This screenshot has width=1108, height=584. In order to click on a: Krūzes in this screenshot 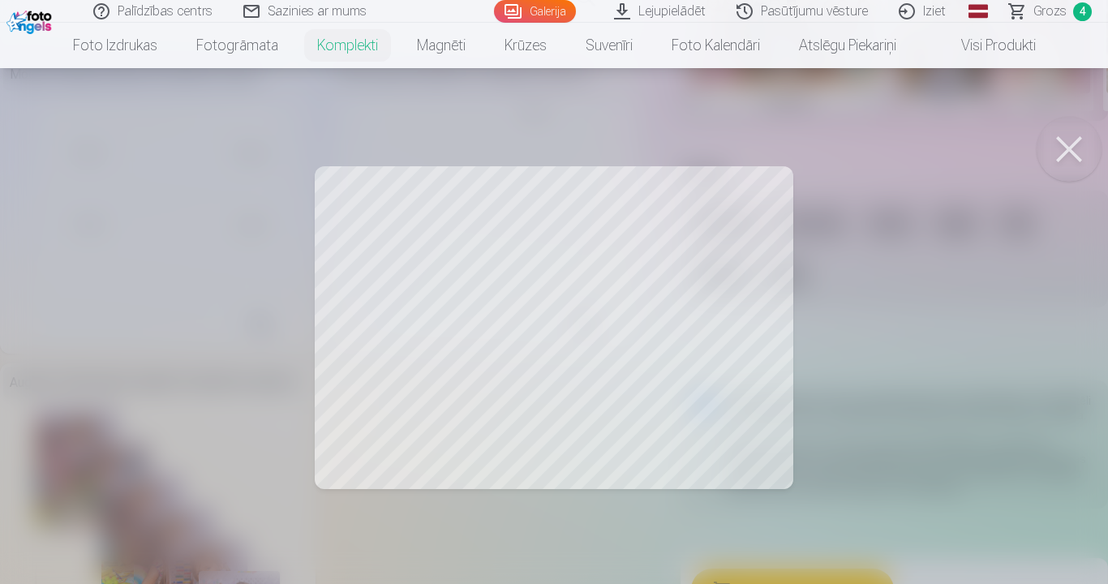, I will do `click(525, 45)`.